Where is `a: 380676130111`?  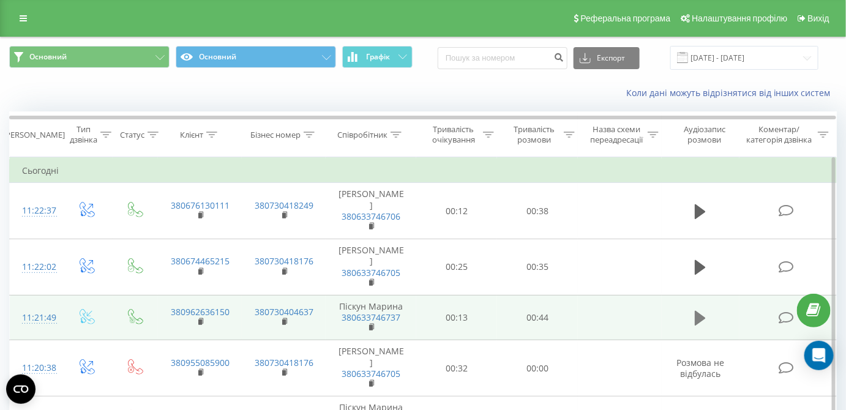 a: 380676130111 is located at coordinates (200, 205).